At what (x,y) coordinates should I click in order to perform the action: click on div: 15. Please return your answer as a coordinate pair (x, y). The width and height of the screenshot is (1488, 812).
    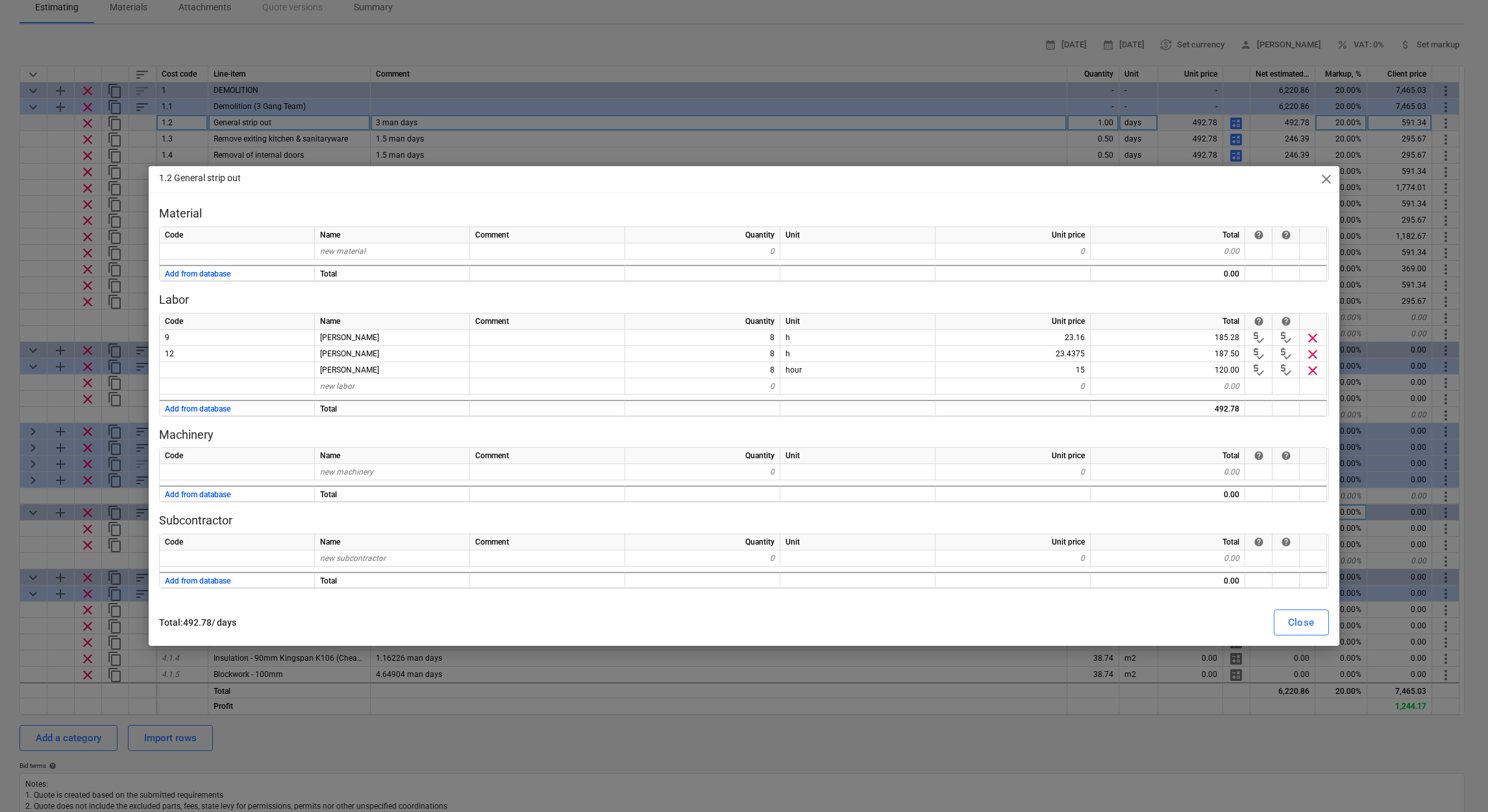
    Looking at the image, I should click on (1013, 370).